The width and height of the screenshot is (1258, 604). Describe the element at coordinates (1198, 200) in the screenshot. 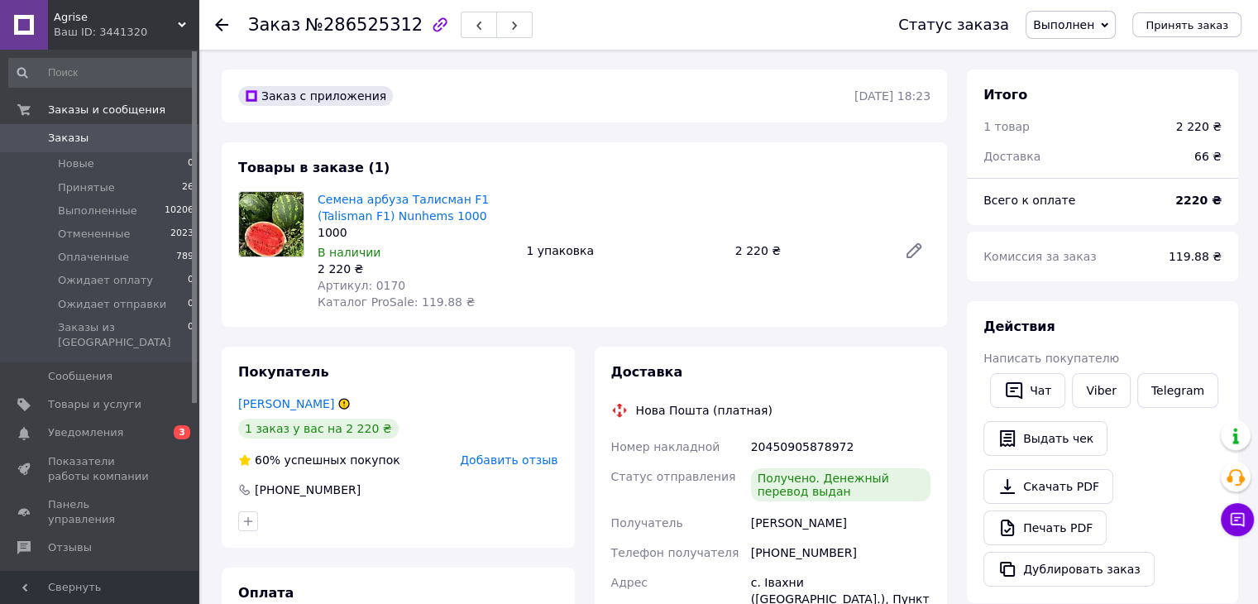

I see `b: 2220 ₴` at that location.